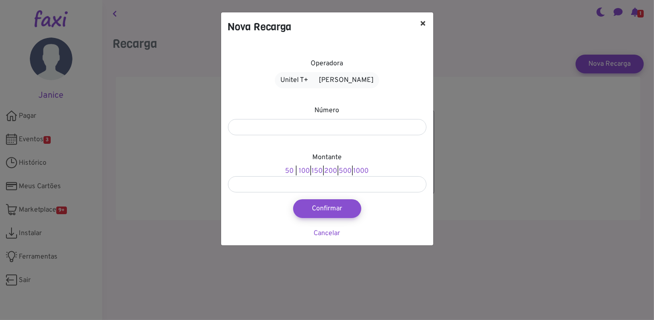 Image resolution: width=654 pixels, height=320 pixels. Describe the element at coordinates (327, 208) in the screenshot. I see `button: Confirmar` at that location.